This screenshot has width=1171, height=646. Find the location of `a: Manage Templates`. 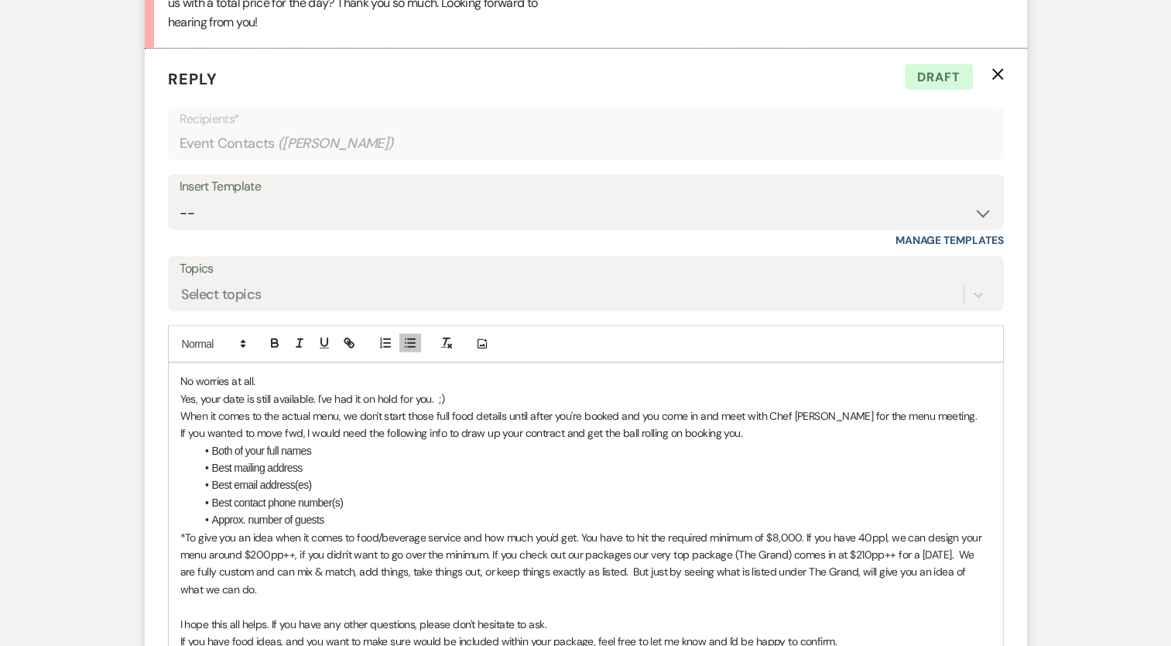

a: Manage Templates is located at coordinates (950, 240).